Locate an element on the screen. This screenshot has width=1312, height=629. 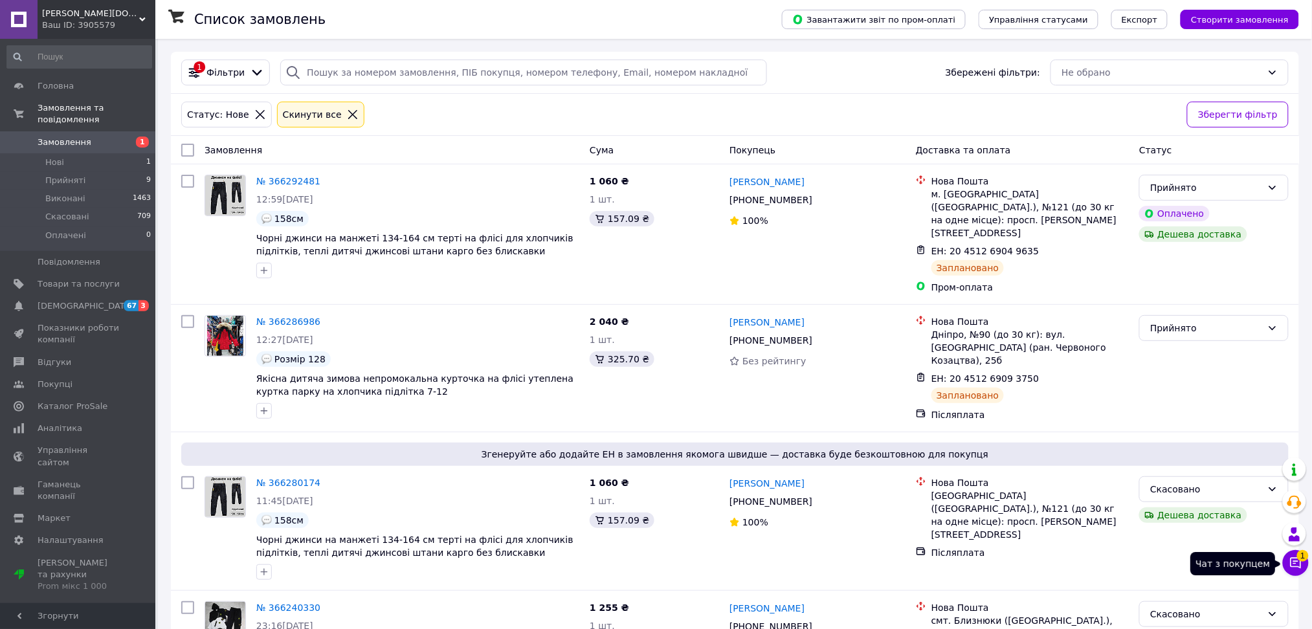
span: Нові is located at coordinates (54, 162).